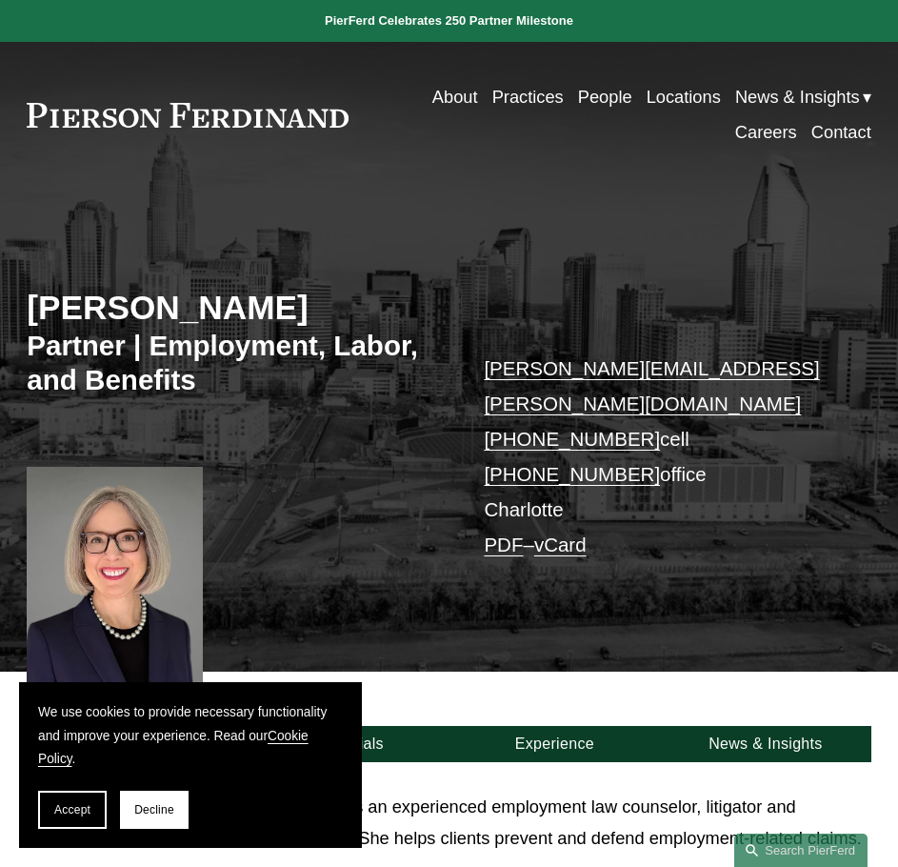 This screenshot has width=898, height=867. What do you see at coordinates (766, 132) in the screenshot?
I see `a: Careers` at bounding box center [766, 132].